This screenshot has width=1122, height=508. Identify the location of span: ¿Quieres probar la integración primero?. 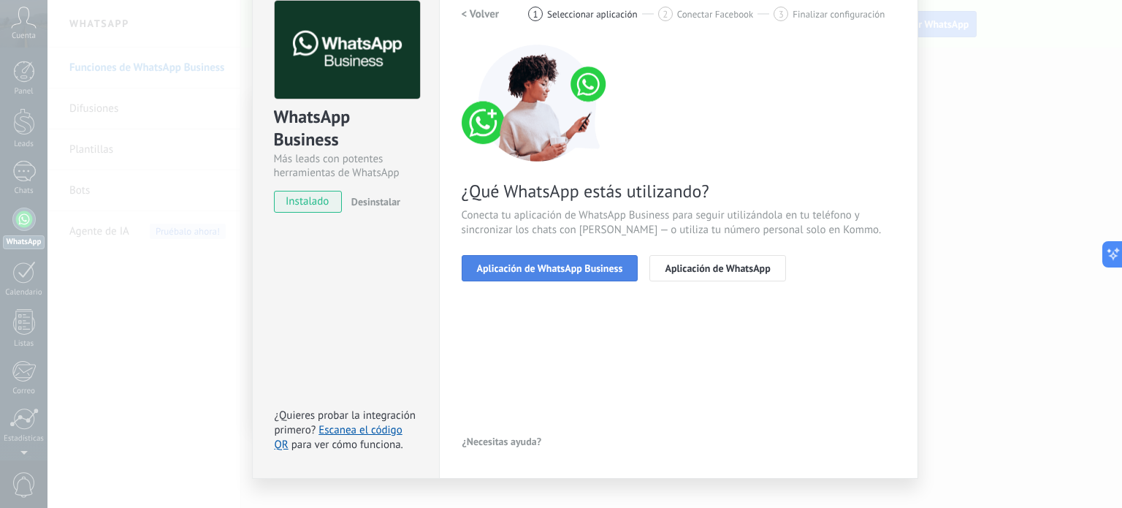
(346, 422).